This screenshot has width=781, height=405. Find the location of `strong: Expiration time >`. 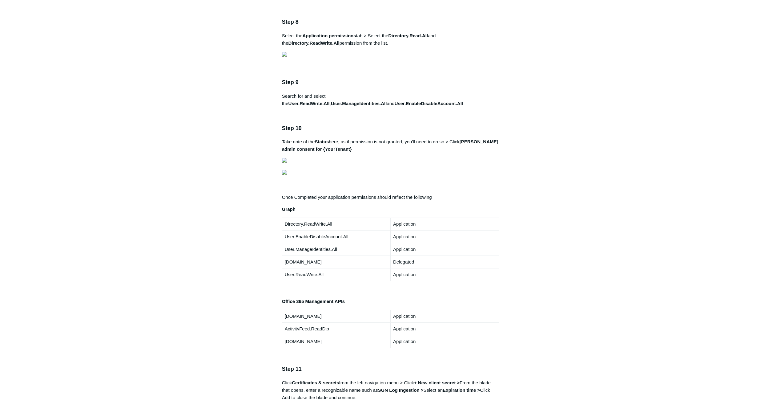

strong: Expiration time > is located at coordinates (461, 390).